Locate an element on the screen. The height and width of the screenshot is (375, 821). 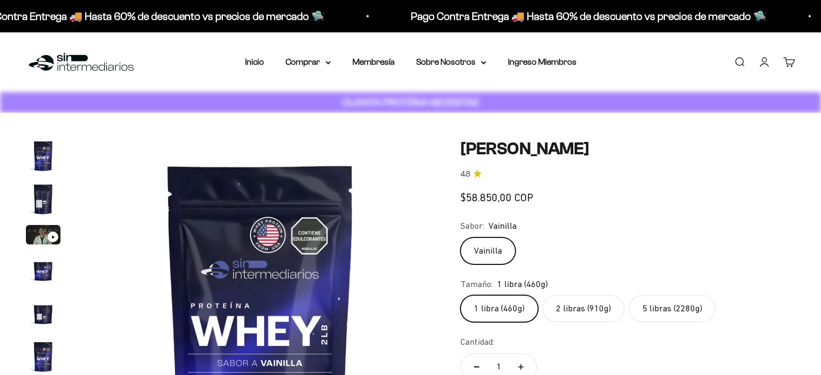
p: Pago Contra Entrega 🚚 Hasta 60% de descuento vs precios de mercado 🛸 is located at coordinates (580, 16).